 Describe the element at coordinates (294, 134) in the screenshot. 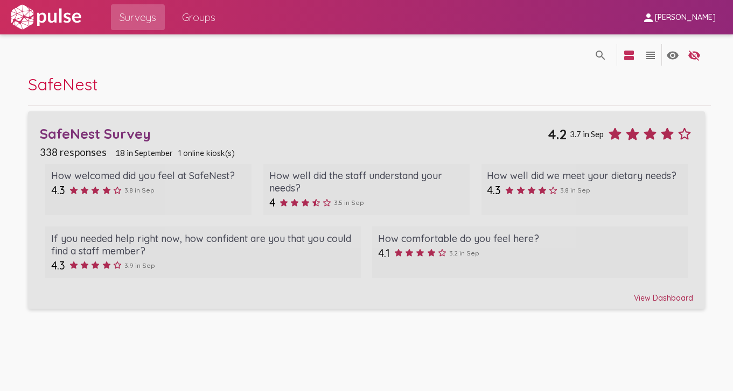

I see `div: SafeNest Survey` at that location.